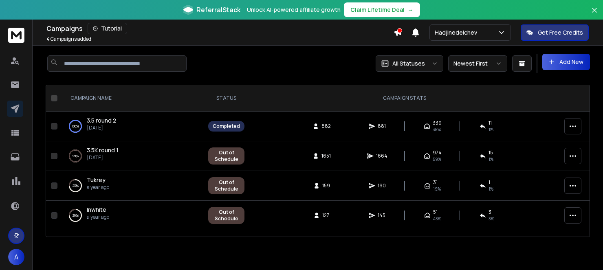 This screenshot has width=603, height=270. I want to click on span: 339, so click(437, 123).